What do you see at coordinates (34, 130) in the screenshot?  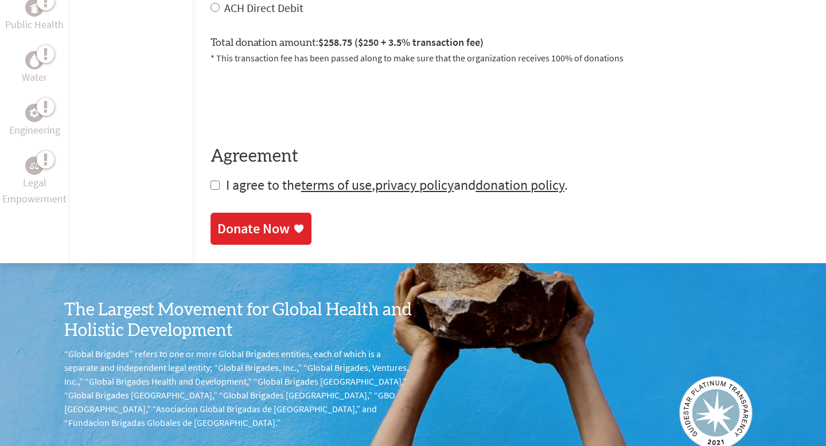 I see `p: Engineering` at bounding box center [34, 130].